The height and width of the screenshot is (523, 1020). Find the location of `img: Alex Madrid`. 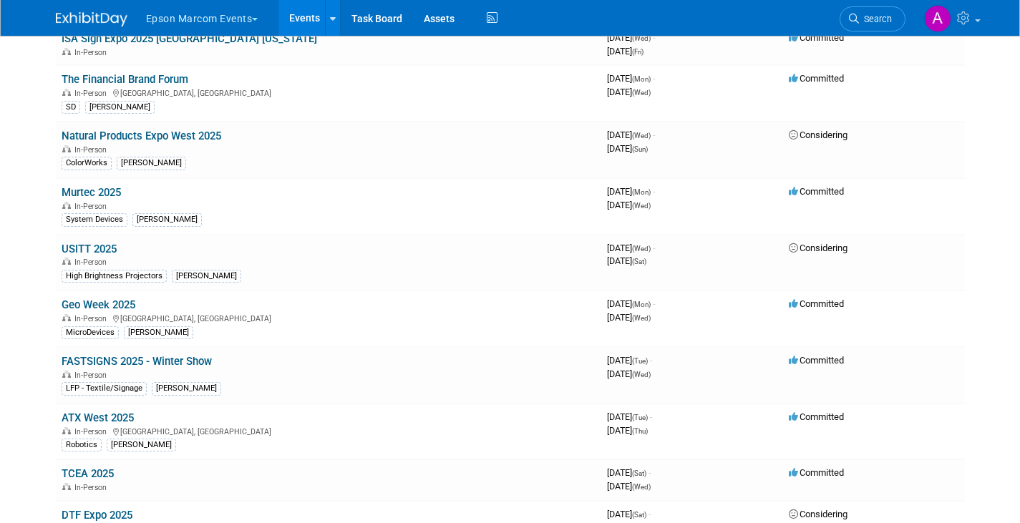

img: Alex Madrid is located at coordinates (937, 19).